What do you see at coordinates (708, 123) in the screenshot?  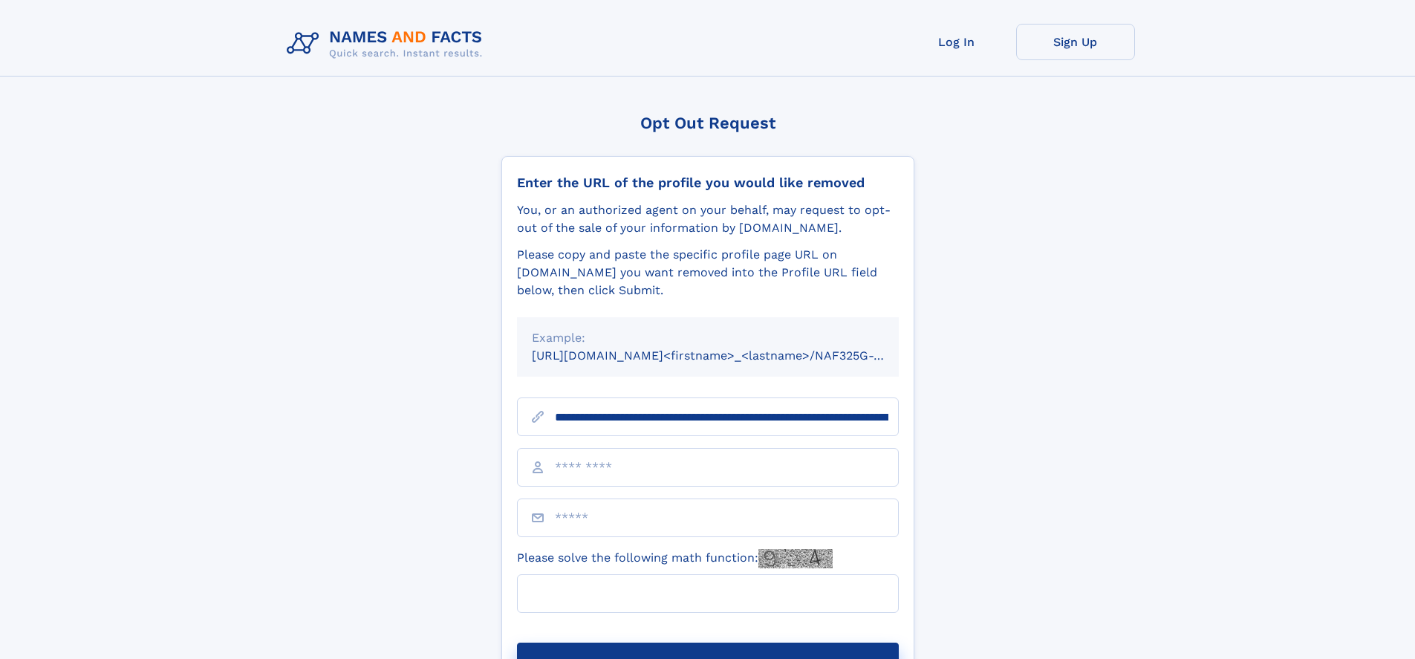 I see `div: Opt Out Request` at bounding box center [708, 123].